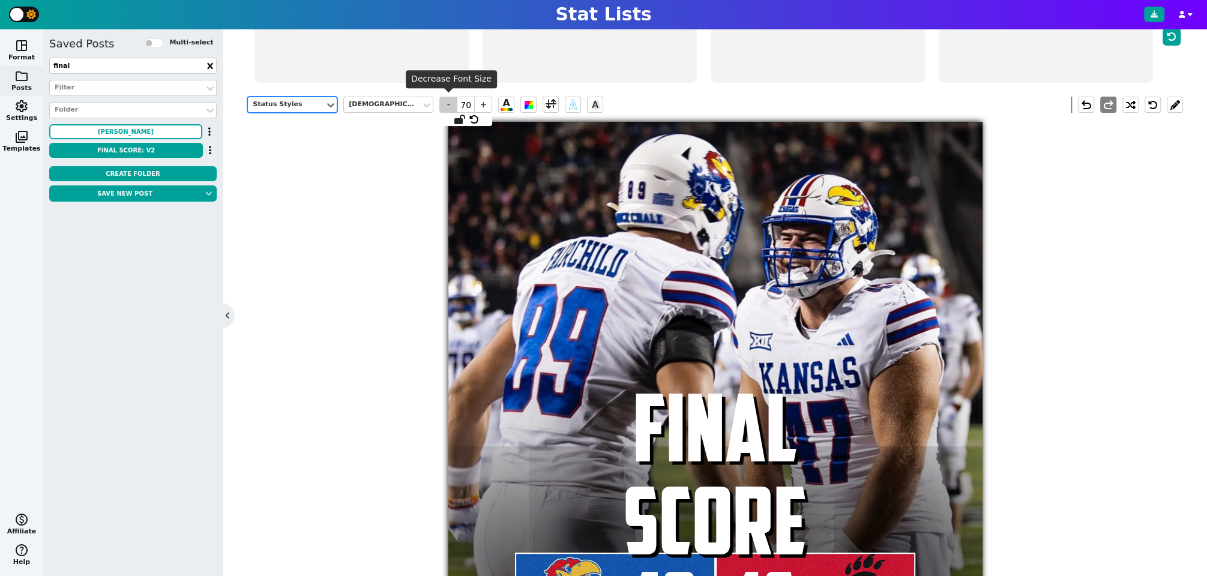 Image resolution: width=1207 pixels, height=576 pixels. What do you see at coordinates (603, 14) in the screenshot?
I see `h1: Stat Lists` at bounding box center [603, 14].